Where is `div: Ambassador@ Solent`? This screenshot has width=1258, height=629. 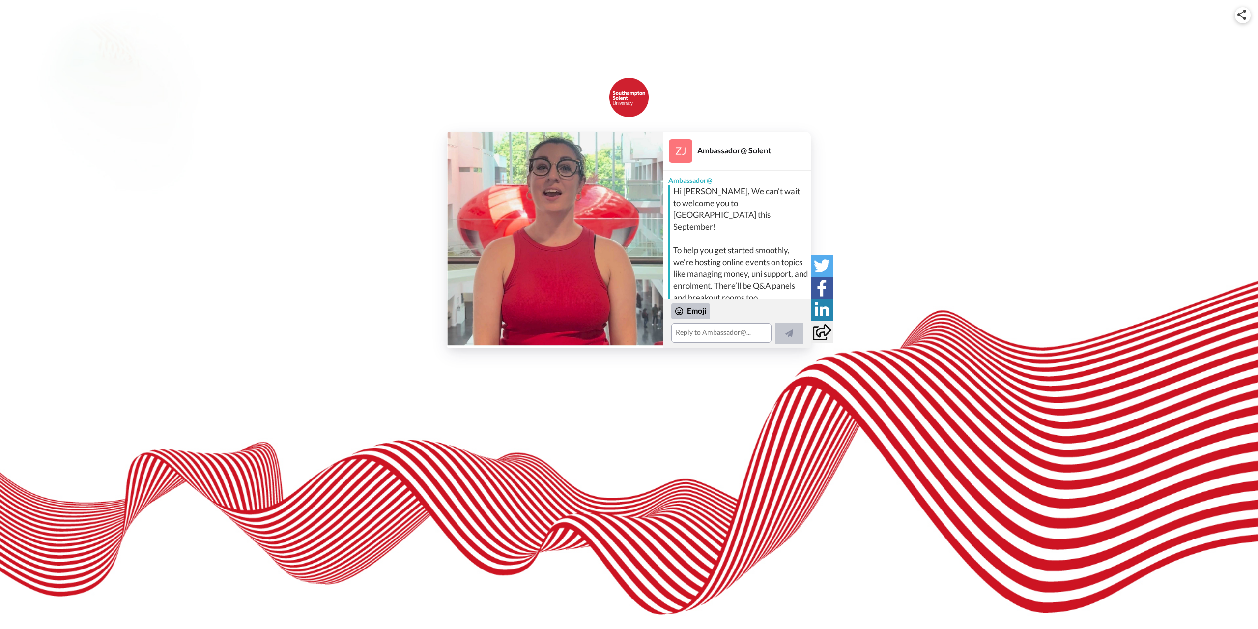
div: Ambassador@ Solent is located at coordinates (754, 150).